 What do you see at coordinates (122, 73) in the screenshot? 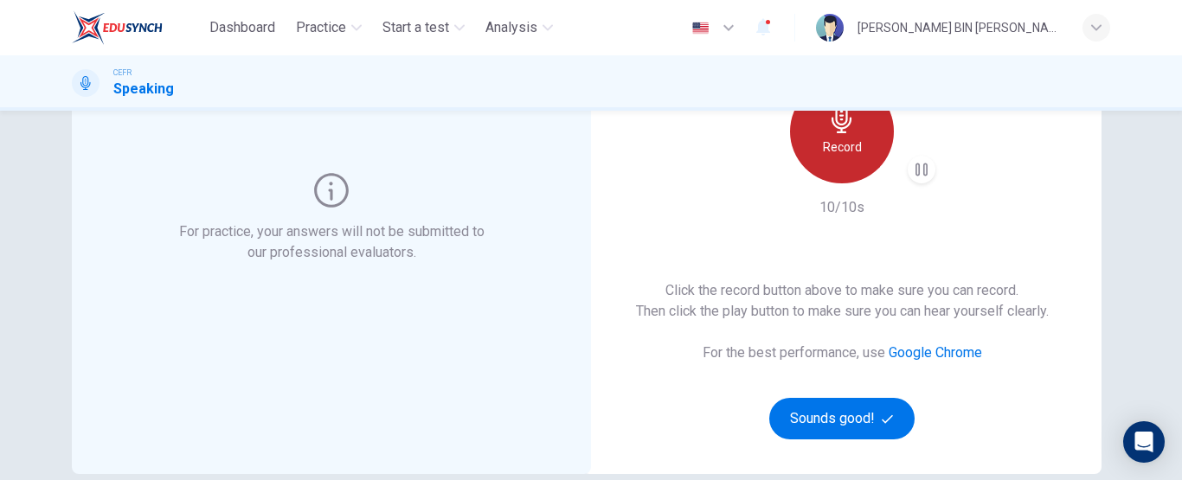
I see `span: CEFR` at bounding box center [122, 73].